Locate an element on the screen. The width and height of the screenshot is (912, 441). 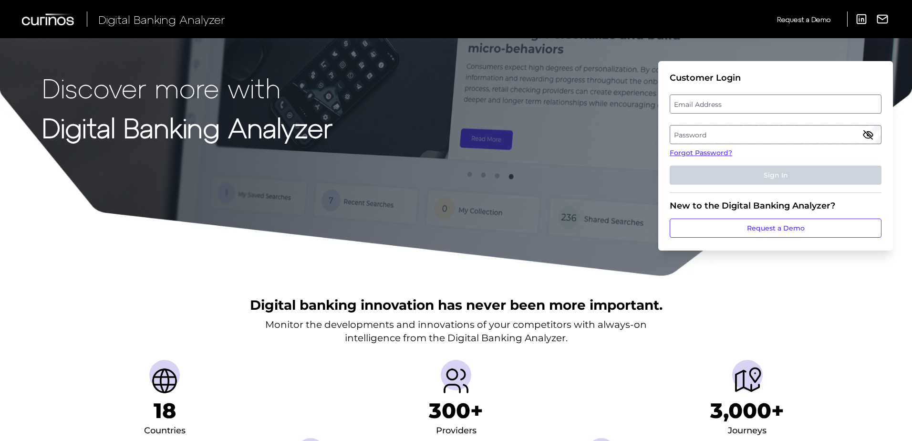
h1: 300+ is located at coordinates (456, 410).